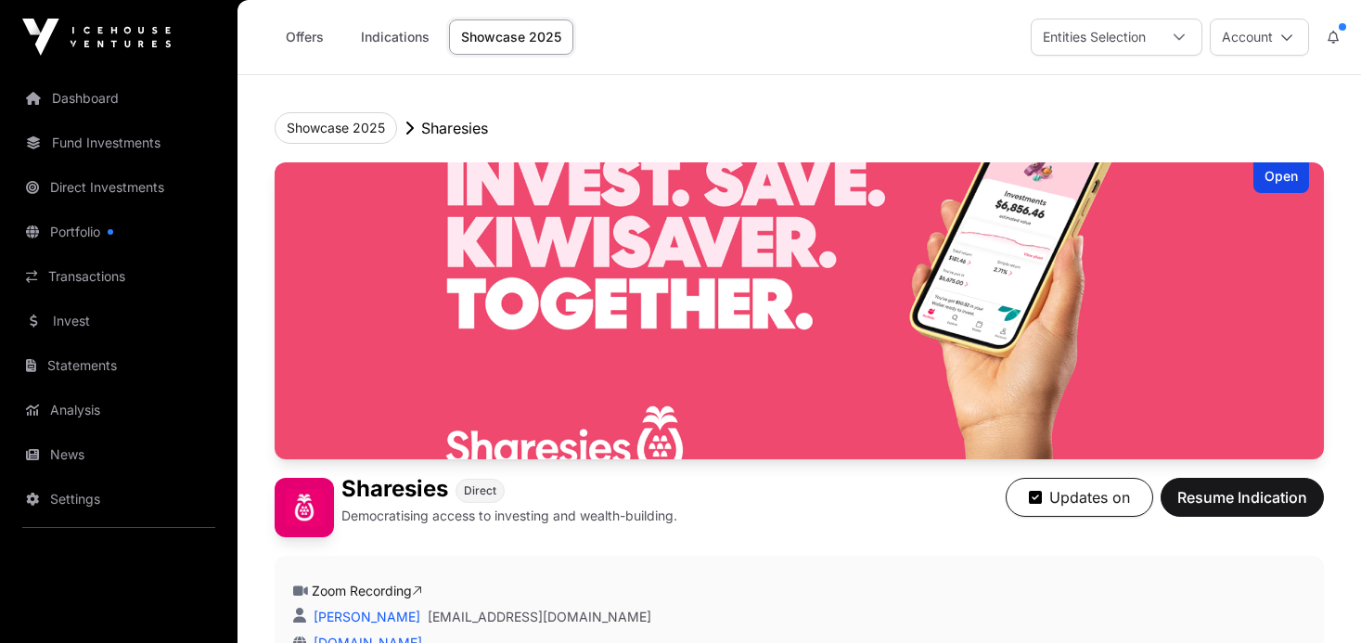 The height and width of the screenshot is (643, 1361). I want to click on p: Democratising access to investing and wealth-building., so click(509, 516).